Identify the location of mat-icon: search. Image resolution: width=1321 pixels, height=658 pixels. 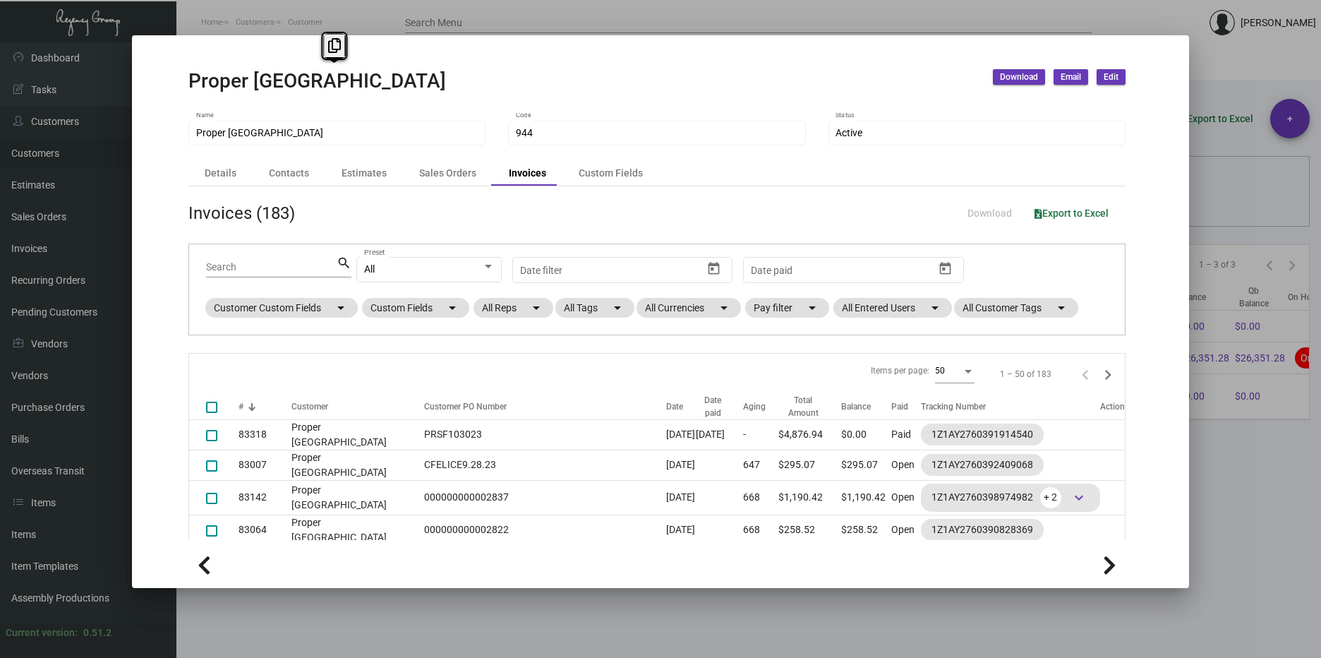
(344, 263).